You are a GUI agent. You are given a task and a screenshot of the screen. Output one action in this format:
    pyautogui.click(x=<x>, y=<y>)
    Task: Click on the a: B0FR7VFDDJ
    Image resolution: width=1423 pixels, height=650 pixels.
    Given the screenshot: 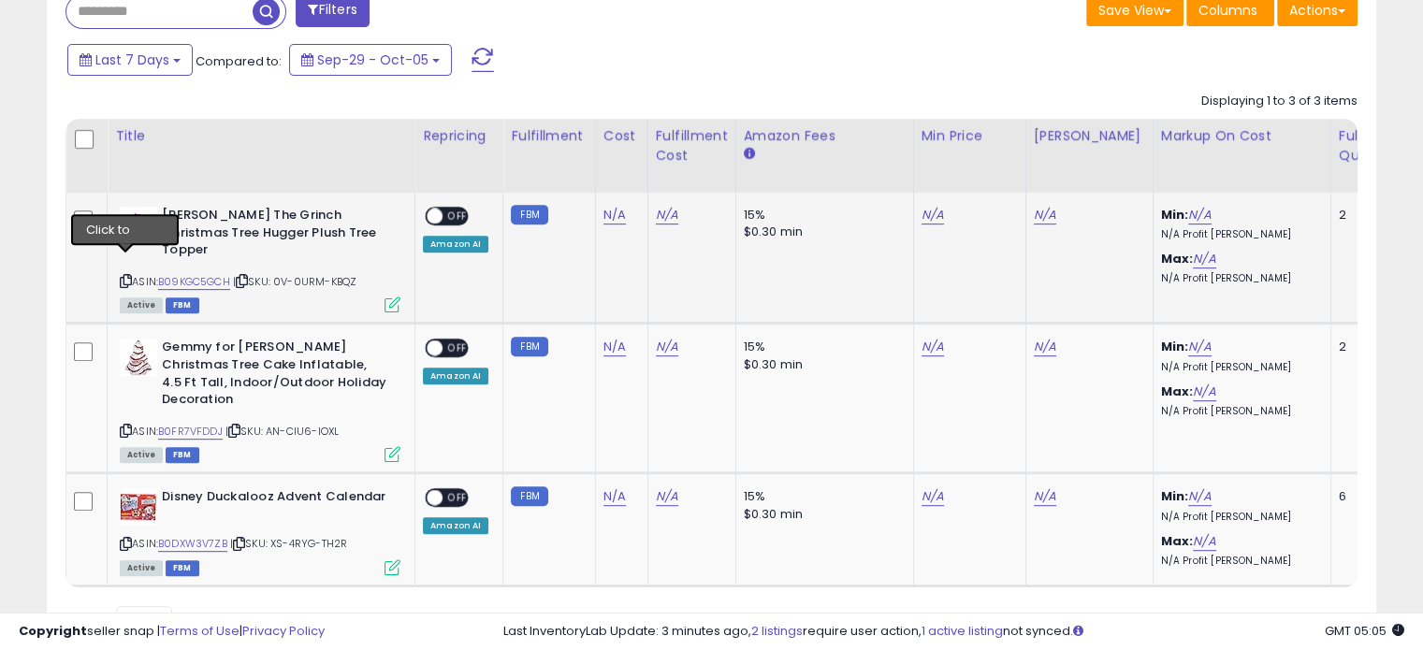 What is the action you would take?
    pyautogui.click(x=190, y=431)
    